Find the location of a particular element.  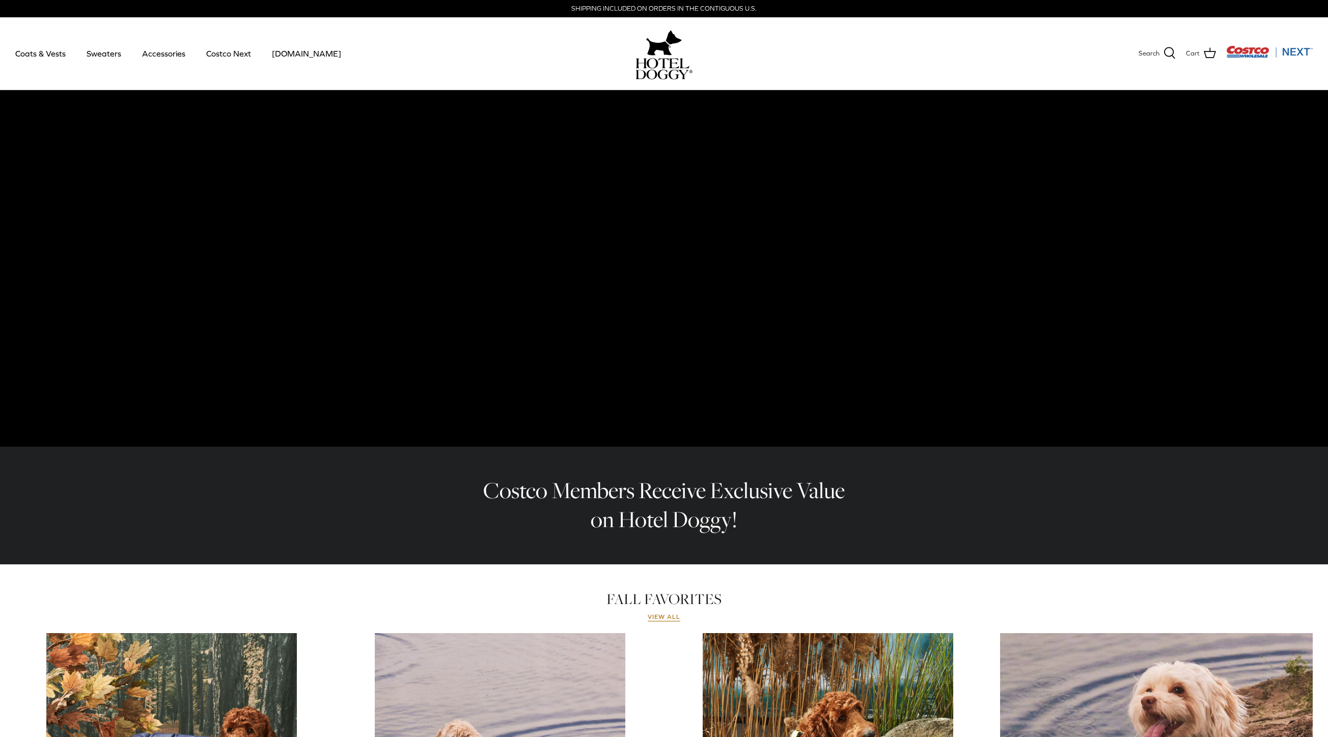

a: Search is located at coordinates (1157, 53).